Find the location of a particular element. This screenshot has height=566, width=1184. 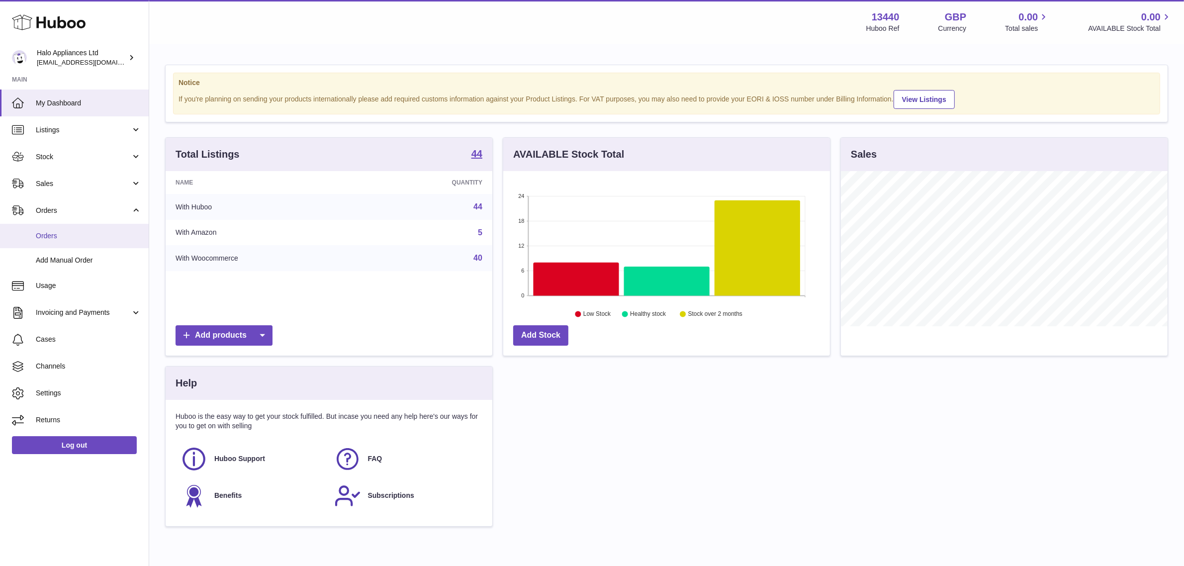

a: 40 is located at coordinates (478, 258).